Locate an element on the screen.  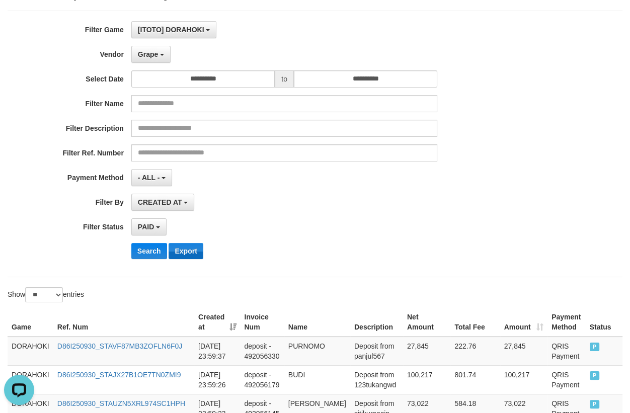
span: to is located at coordinates (284, 79).